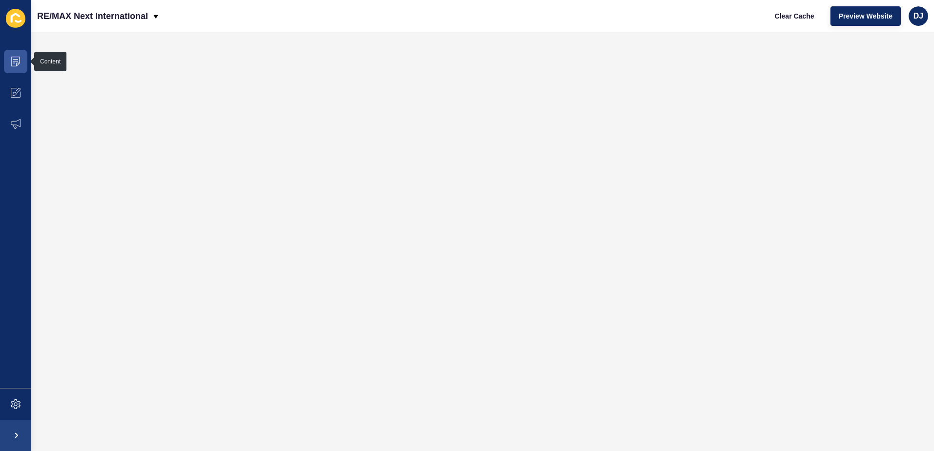 The height and width of the screenshot is (451, 934). What do you see at coordinates (794, 16) in the screenshot?
I see `span: Clear Cache` at bounding box center [794, 16].